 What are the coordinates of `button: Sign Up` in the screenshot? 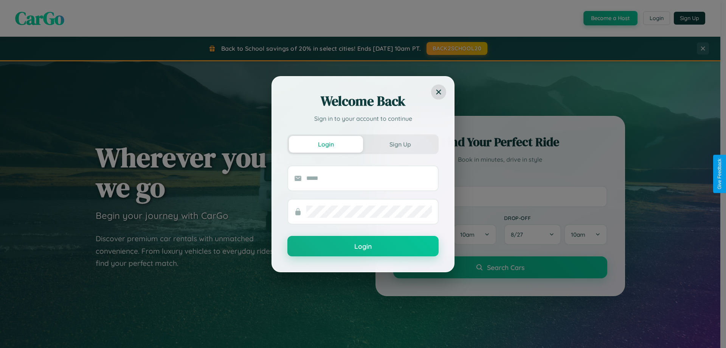 It's located at (400, 144).